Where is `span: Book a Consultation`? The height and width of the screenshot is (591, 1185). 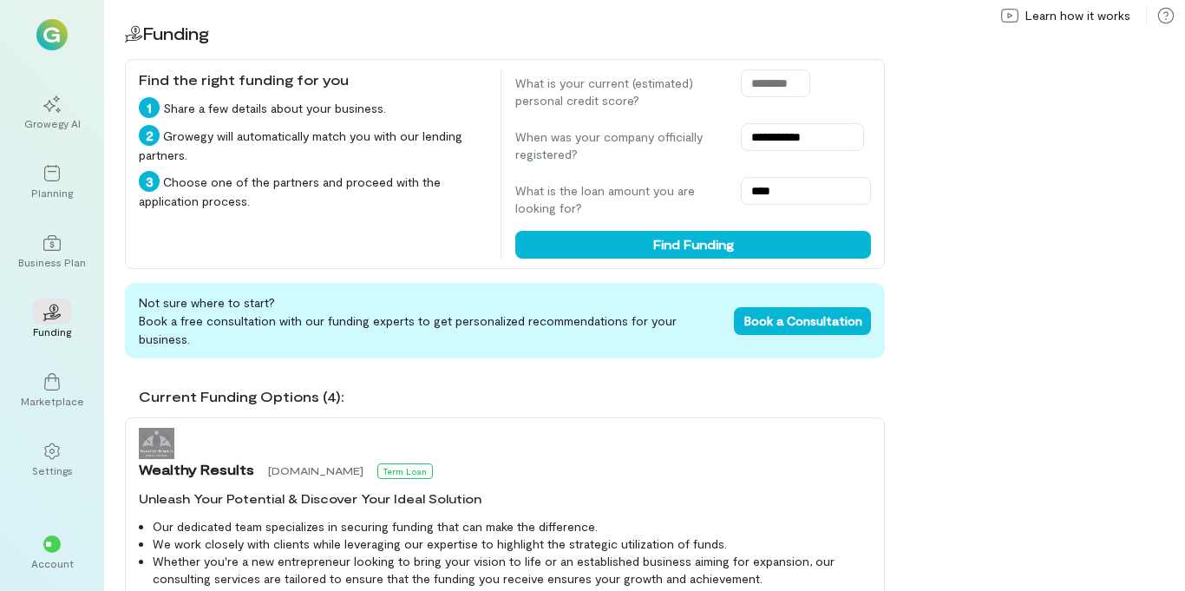 span: Book a Consultation is located at coordinates (803, 320).